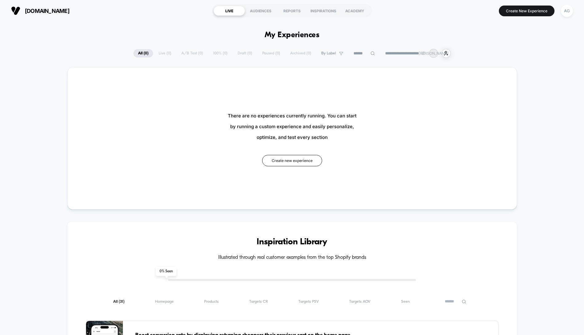 The width and height of the screenshot is (584, 335). I want to click on button: Create New Experience, so click(526, 11).